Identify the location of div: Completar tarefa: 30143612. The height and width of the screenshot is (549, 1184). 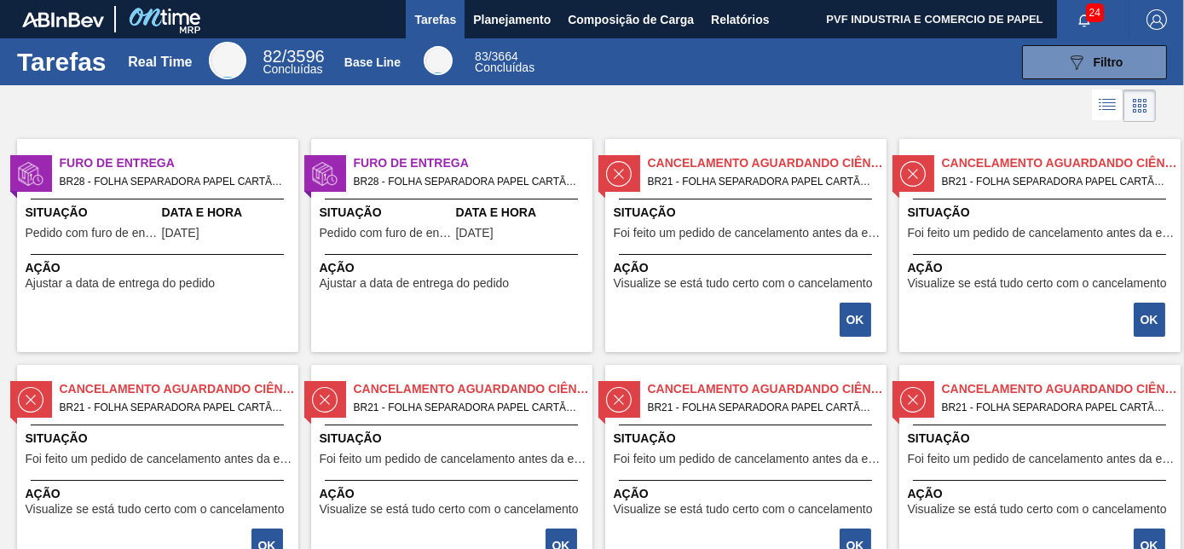
(857, 320).